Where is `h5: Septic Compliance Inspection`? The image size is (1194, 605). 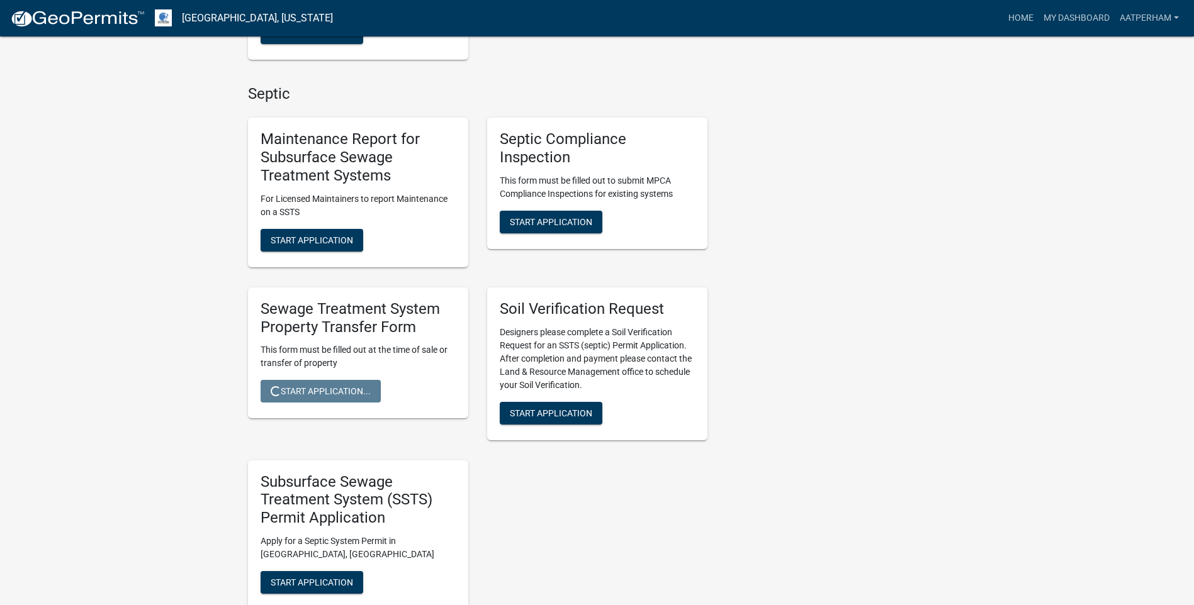 h5: Septic Compliance Inspection is located at coordinates (597, 148).